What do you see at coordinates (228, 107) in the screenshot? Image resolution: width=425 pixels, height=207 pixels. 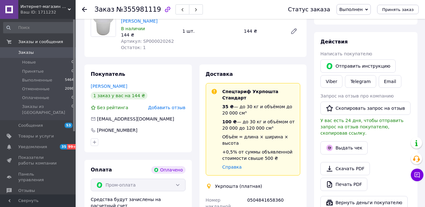 I see `span: 35 ₴` at bounding box center [228, 107].